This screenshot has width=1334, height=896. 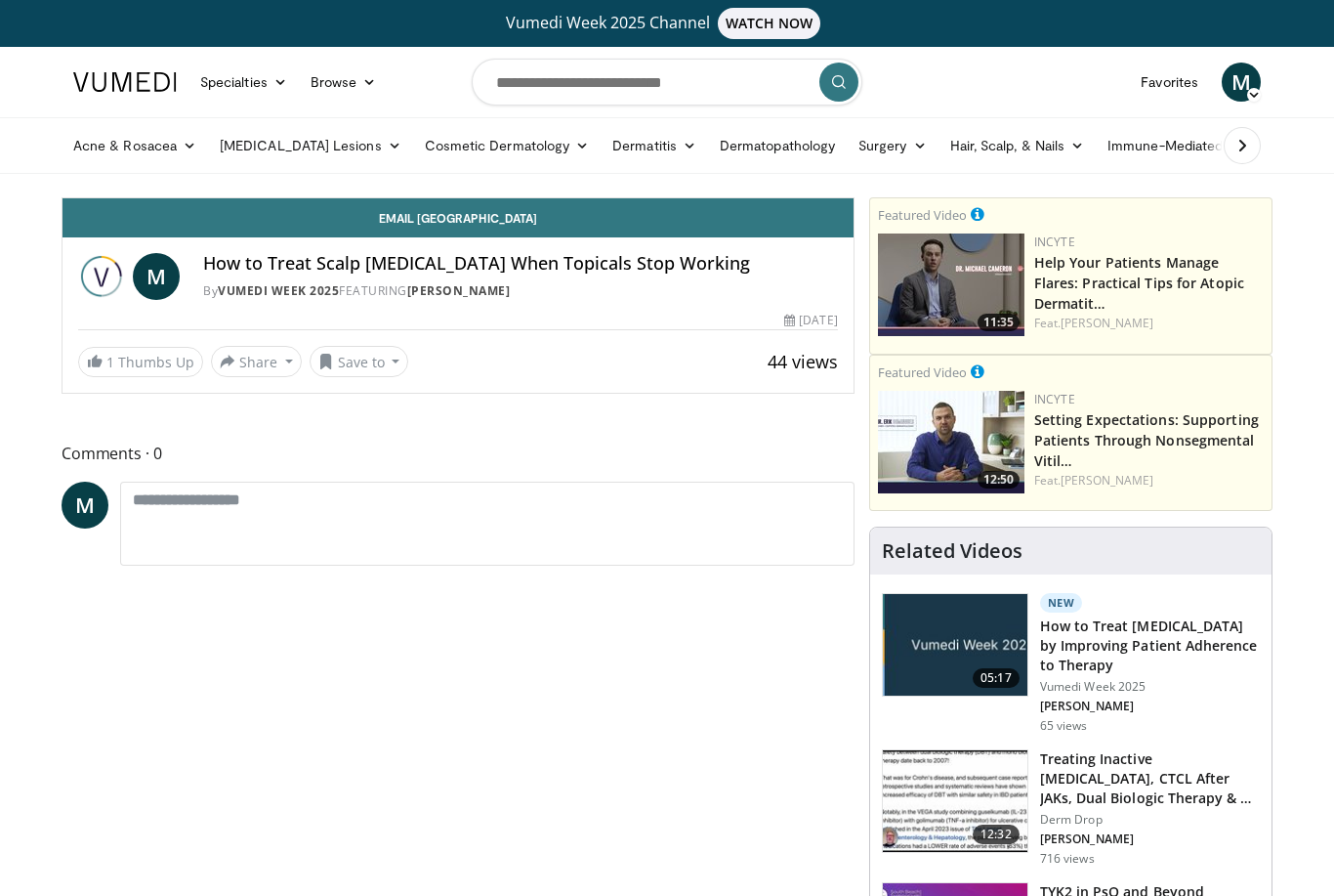 What do you see at coordinates (1175, 145) in the screenshot?
I see `a: Immune-Mediated` at bounding box center [1175, 145].